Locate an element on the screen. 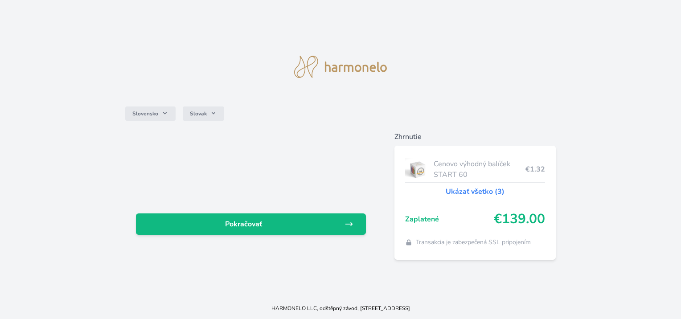 The image size is (681, 319). span: Pokračovať is located at coordinates (243, 224).